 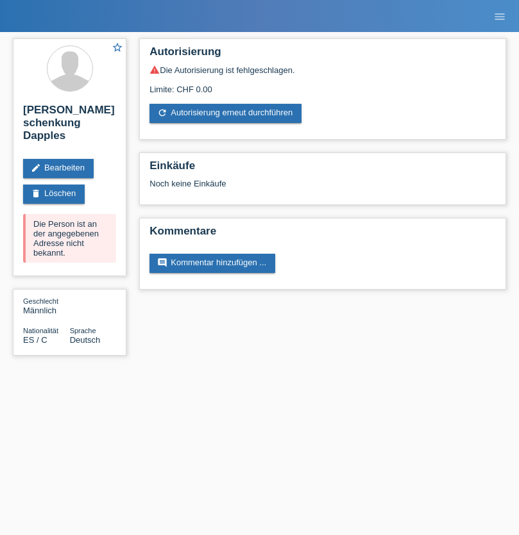 What do you see at coordinates (83, 331) in the screenshot?
I see `span: Sprache` at bounding box center [83, 331].